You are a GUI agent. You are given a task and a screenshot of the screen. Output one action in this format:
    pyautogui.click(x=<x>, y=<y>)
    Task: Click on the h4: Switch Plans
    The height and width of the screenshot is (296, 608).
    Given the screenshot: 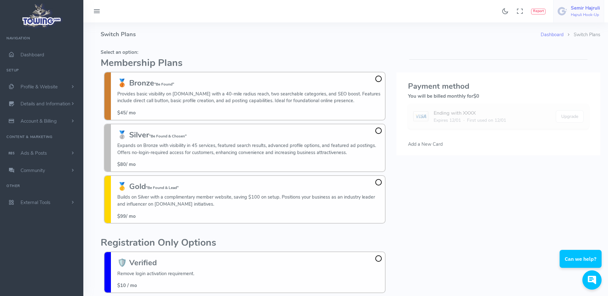 What is the action you would take?
    pyautogui.click(x=320, y=34)
    